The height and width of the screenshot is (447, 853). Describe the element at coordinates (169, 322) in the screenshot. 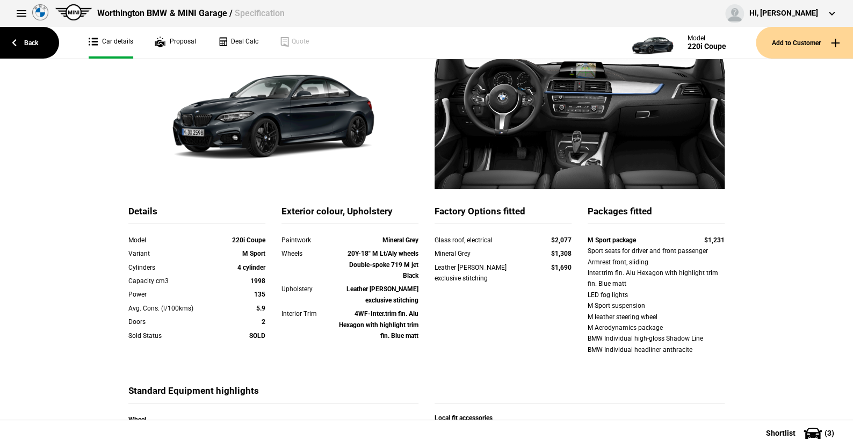

I see `div: Doors` at that location.